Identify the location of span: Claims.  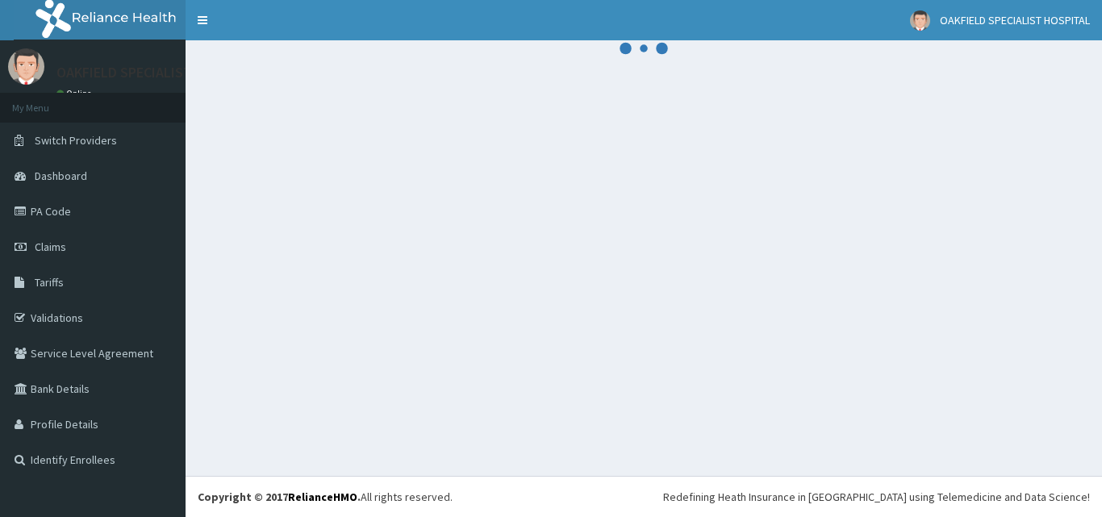
(50, 247).